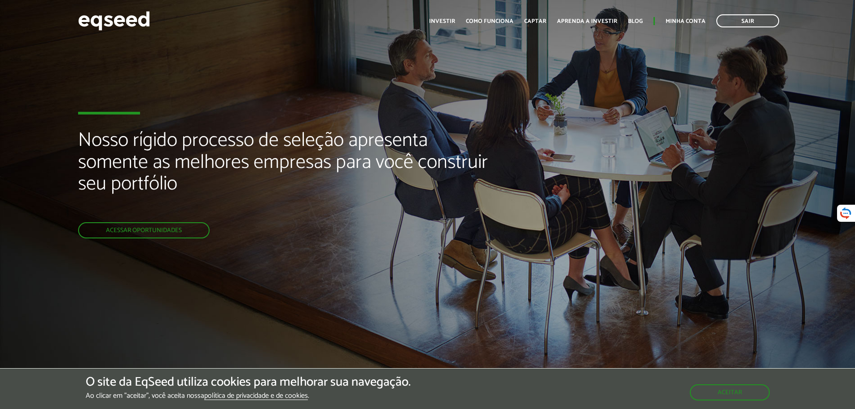  I want to click on h5: O site da EqSeed utiliza cookies para melhorar sua navegação., so click(248, 382).